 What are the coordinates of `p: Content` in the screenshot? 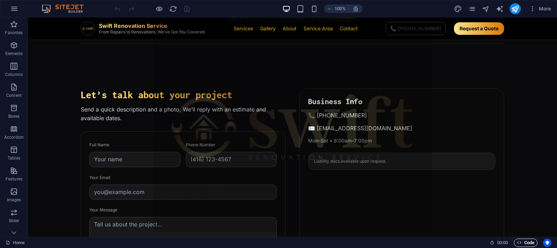 It's located at (14, 95).